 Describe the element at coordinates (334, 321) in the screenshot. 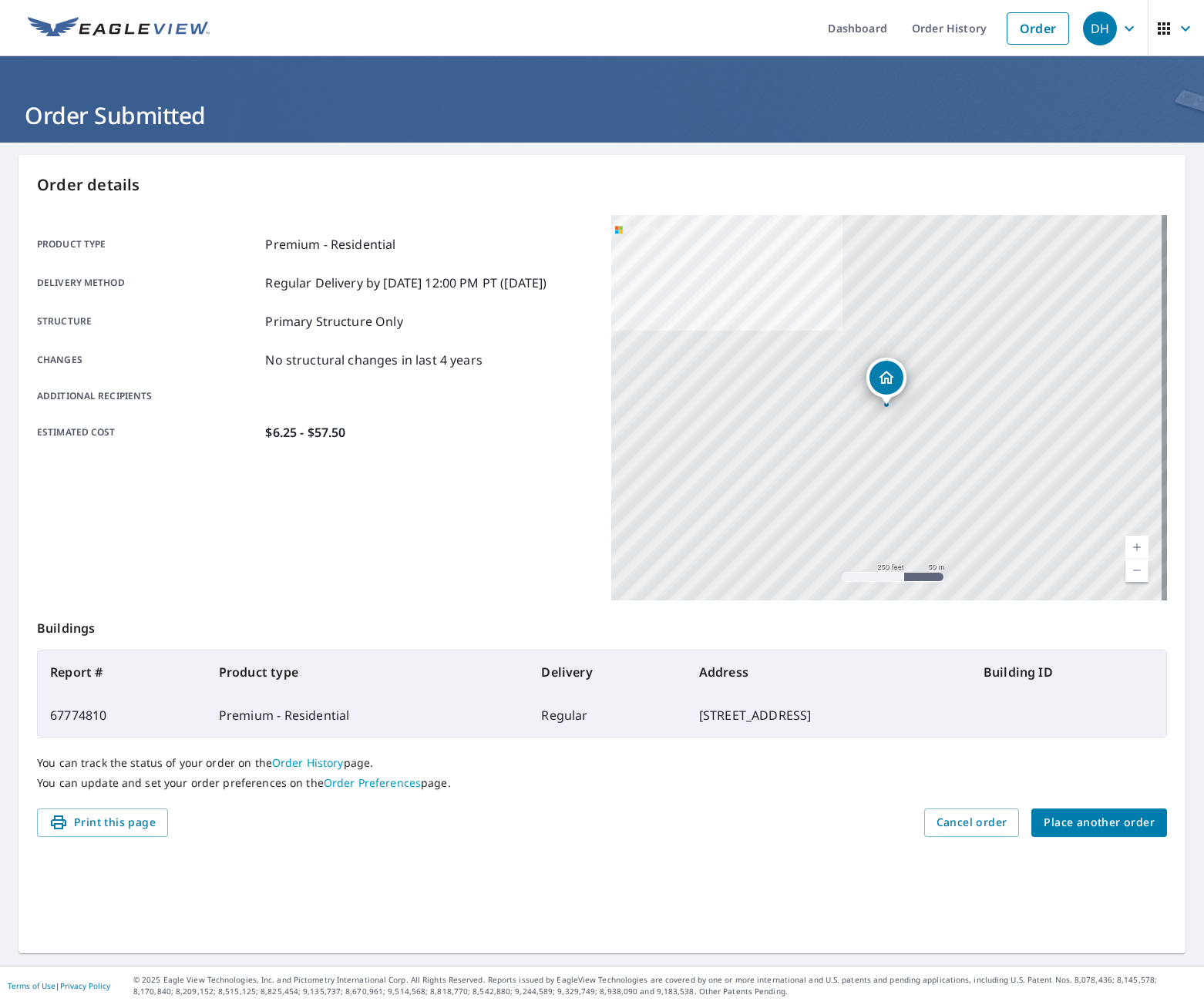

I see `p: Primary Structure Only` at that location.